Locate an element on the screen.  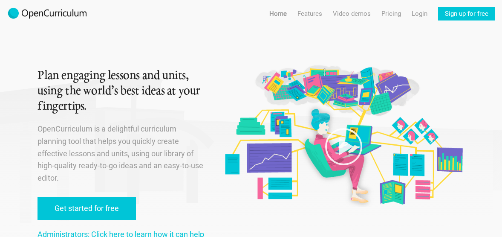
p: OpenCurriculum is a delightful curriculum planning tool that helps you quickly create effective l... is located at coordinates (121, 153).